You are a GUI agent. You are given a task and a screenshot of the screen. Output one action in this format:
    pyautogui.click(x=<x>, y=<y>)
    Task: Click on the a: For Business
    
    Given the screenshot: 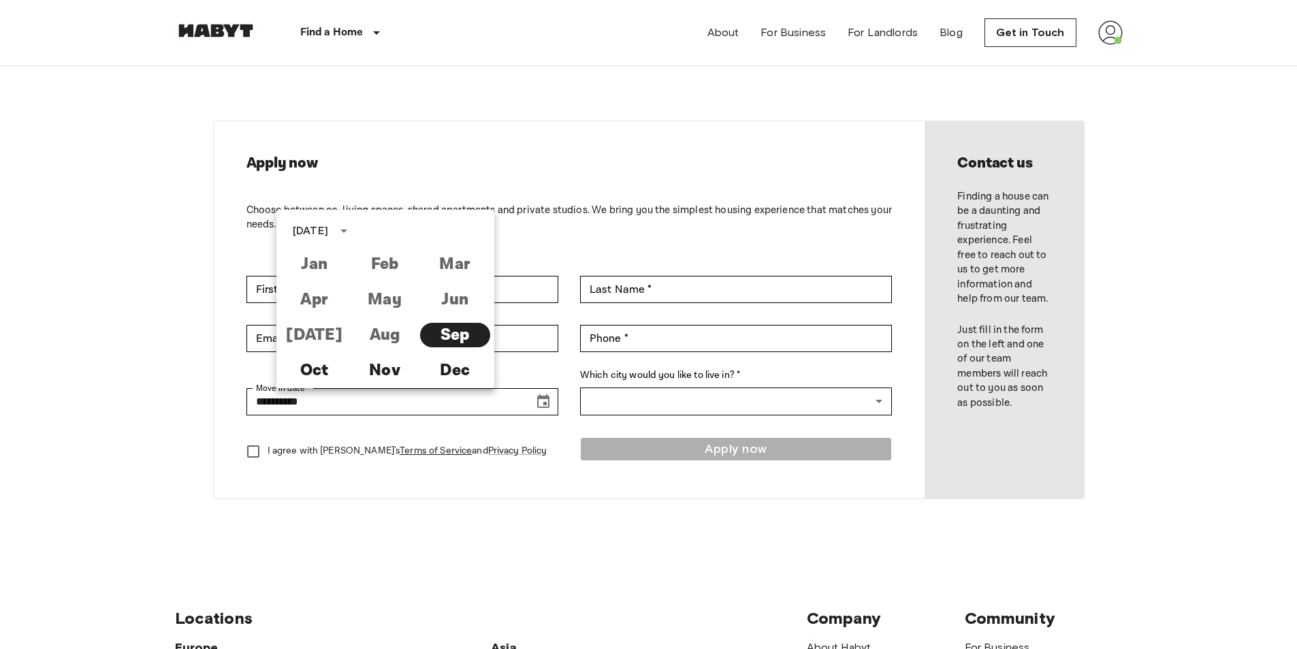 What is the action you would take?
    pyautogui.click(x=793, y=33)
    